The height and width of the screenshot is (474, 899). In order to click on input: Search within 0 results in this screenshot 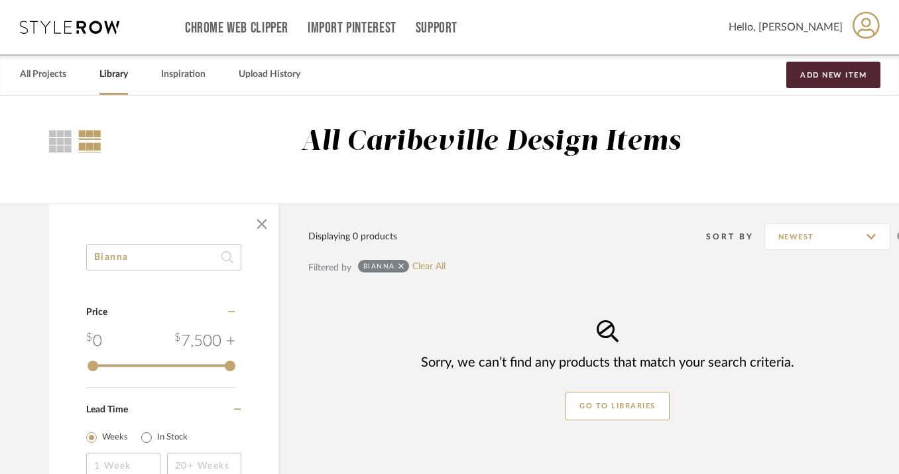, I will do `click(164, 257)`.